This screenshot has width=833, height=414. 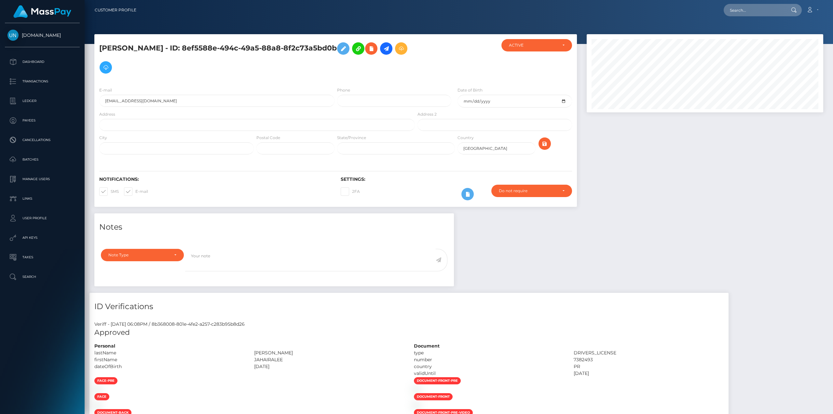 What do you see at coordinates (42, 81) in the screenshot?
I see `p: Transactions` at bounding box center [42, 81].